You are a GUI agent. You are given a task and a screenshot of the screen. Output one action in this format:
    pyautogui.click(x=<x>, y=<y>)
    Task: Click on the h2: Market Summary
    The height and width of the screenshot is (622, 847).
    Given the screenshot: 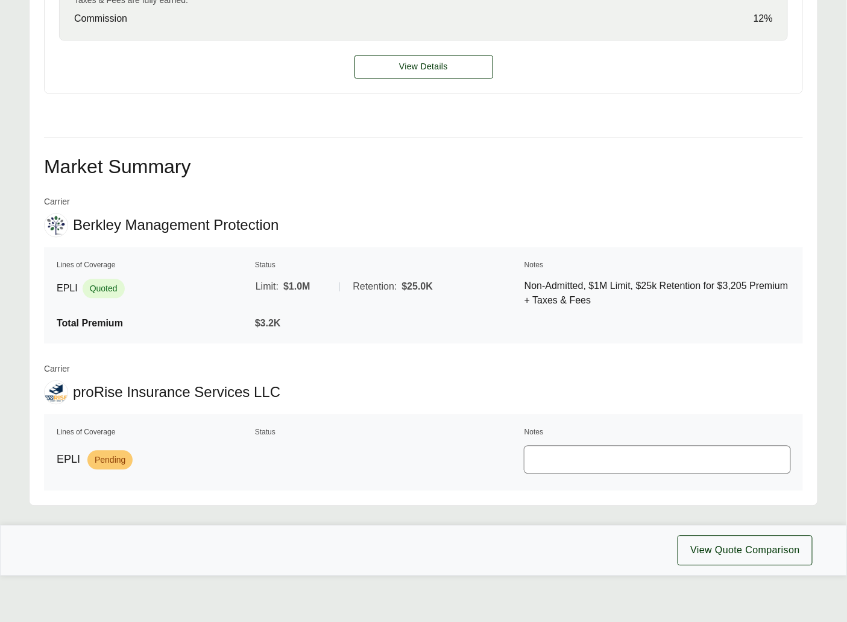 What is the action you would take?
    pyautogui.click(x=423, y=167)
    